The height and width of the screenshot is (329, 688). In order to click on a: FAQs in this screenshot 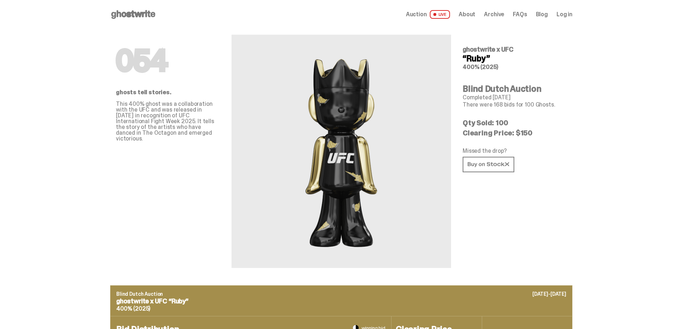, I will do `click(520, 14)`.